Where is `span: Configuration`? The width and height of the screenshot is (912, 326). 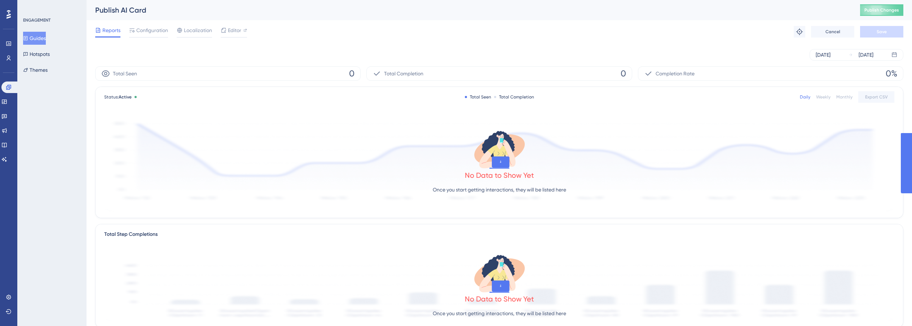 span: Configuration is located at coordinates (152, 30).